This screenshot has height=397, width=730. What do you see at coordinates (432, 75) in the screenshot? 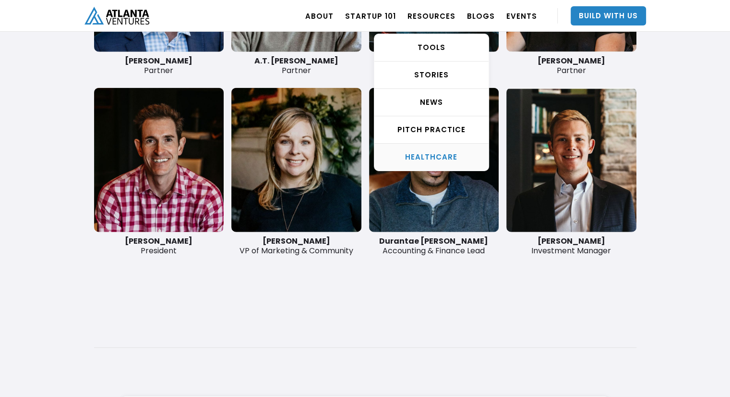
I see `div: STORIES` at bounding box center [432, 75].